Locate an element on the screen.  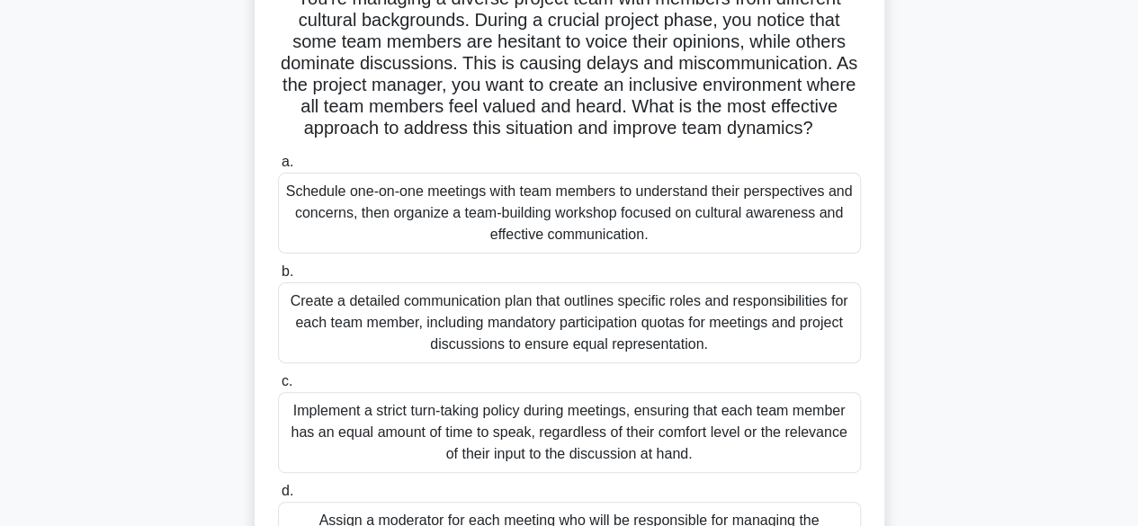
span: d. is located at coordinates (287, 490).